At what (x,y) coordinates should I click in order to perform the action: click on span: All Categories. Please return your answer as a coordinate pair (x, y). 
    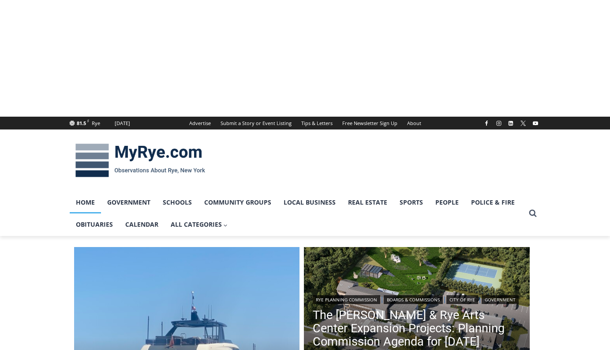
    Looking at the image, I should click on (200, 224).